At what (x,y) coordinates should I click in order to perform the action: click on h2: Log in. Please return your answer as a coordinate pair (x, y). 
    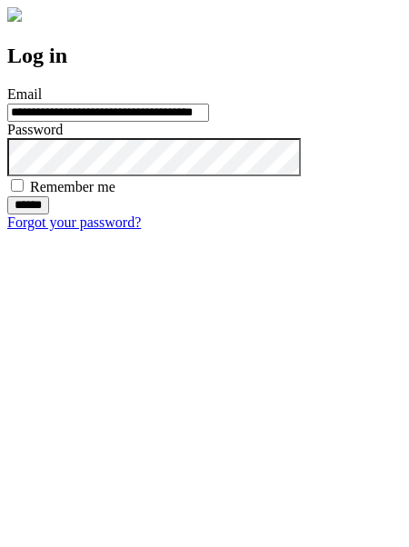
    Looking at the image, I should click on (204, 55).